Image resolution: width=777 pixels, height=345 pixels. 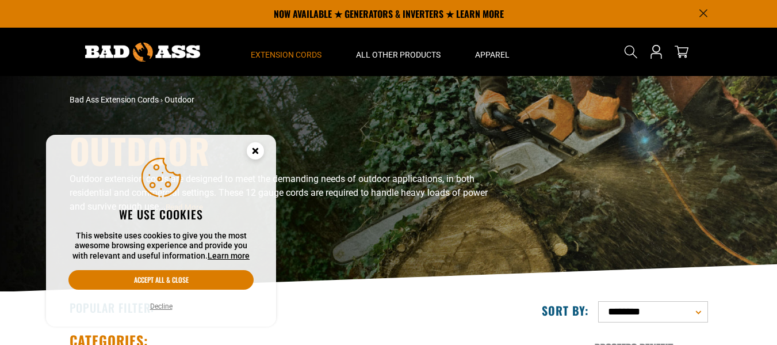 I want to click on nav: breadcrumbs, so click(x=280, y=100).